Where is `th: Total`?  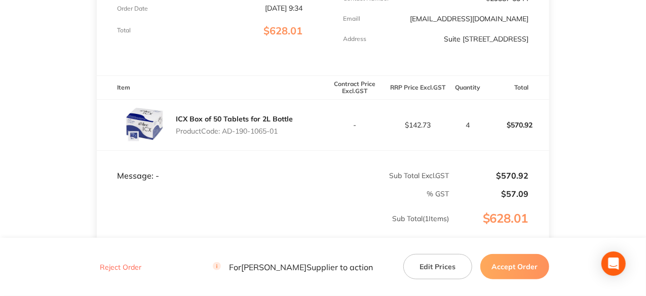
th: Total is located at coordinates (517, 88).